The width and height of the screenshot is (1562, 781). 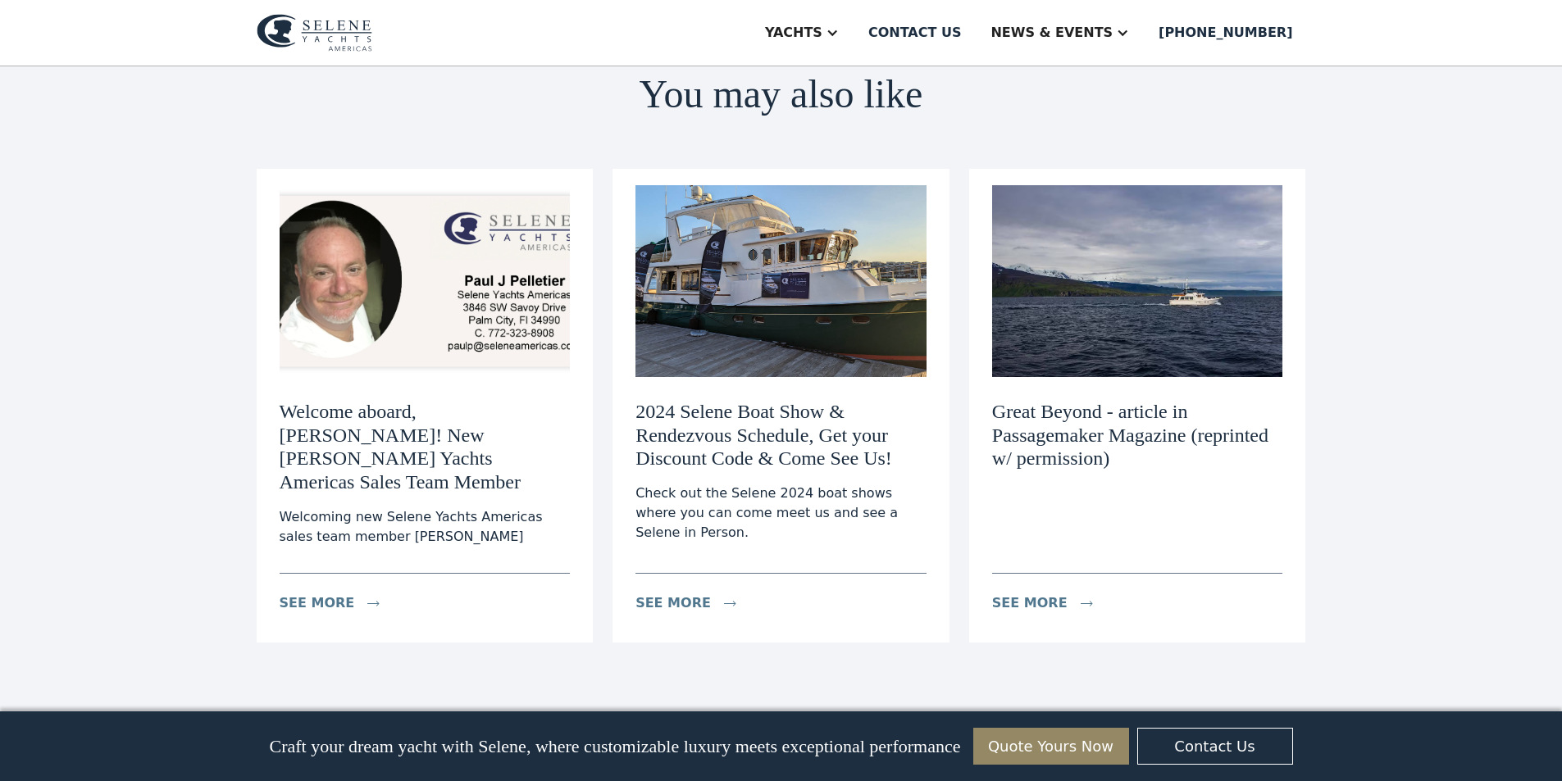 I want to click on h3: 2024 Selene Boat Show & Rendezvous Schedule, Get your Discount Code & Come See Us!, so click(x=781, y=435).